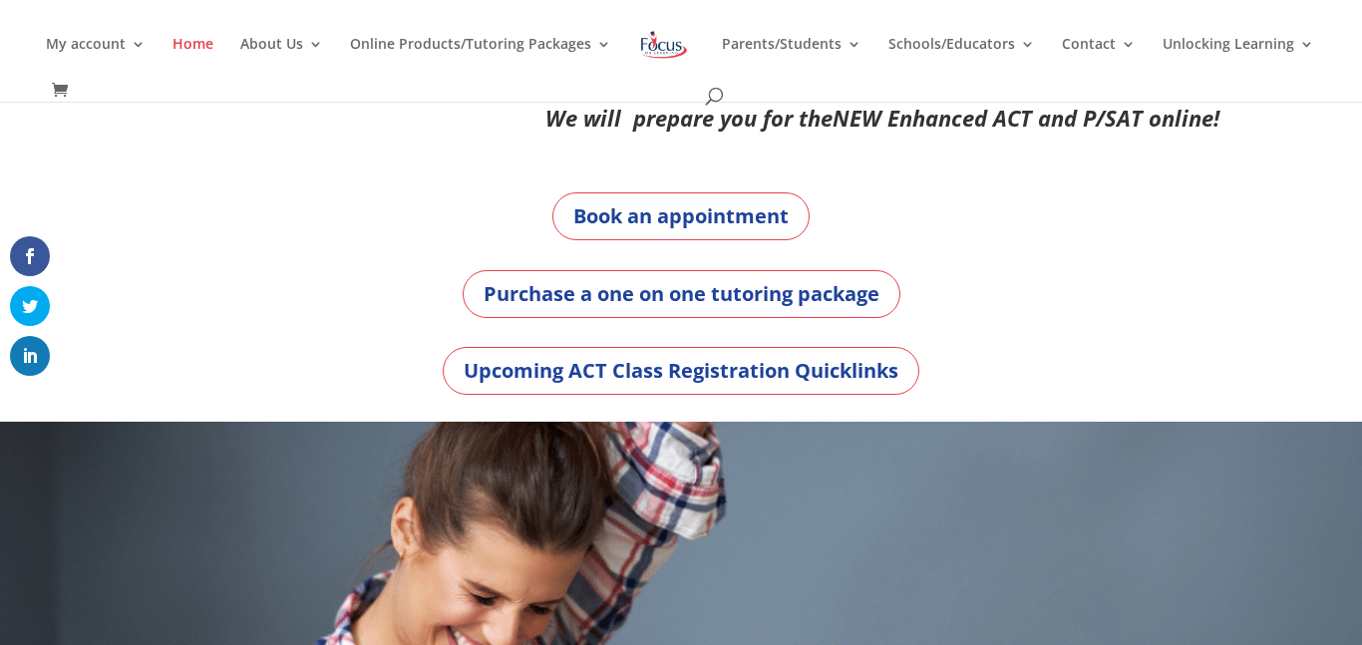 Image resolution: width=1362 pixels, height=645 pixels. I want to click on a: About Us, so click(281, 60).